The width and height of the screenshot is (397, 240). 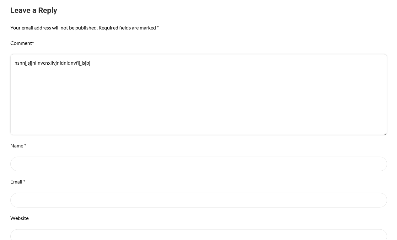 I want to click on p: Your email address will not be published. Required fields are marked *, so click(x=199, y=28).